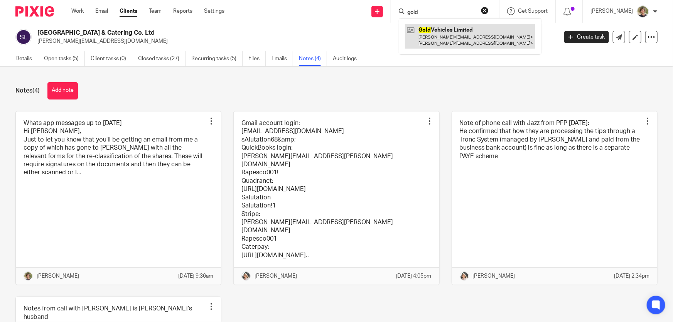 The image size is (673, 322). Describe the element at coordinates (128, 11) in the screenshot. I see `a: Clients` at that location.